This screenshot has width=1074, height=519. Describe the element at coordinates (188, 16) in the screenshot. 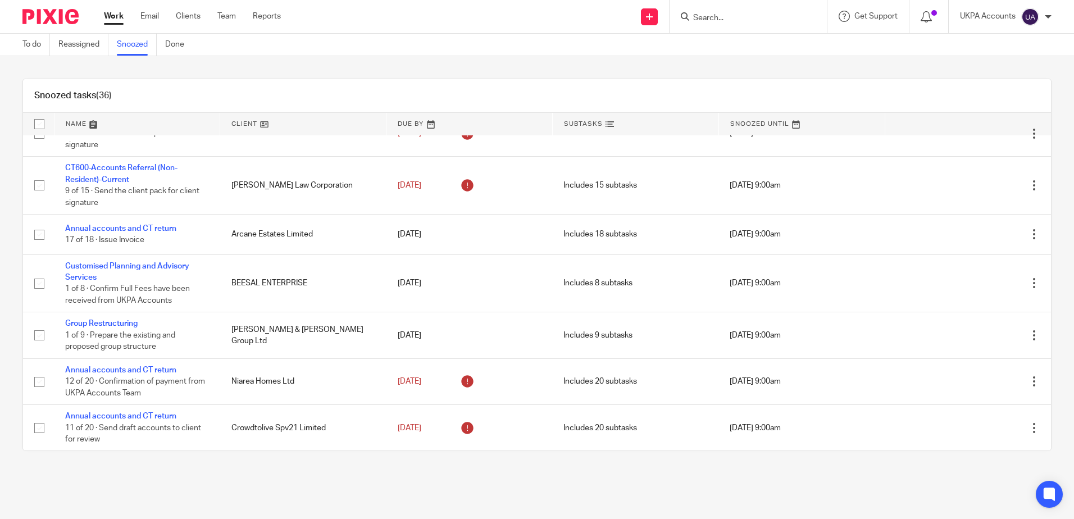

I see `a: Clients` at that location.